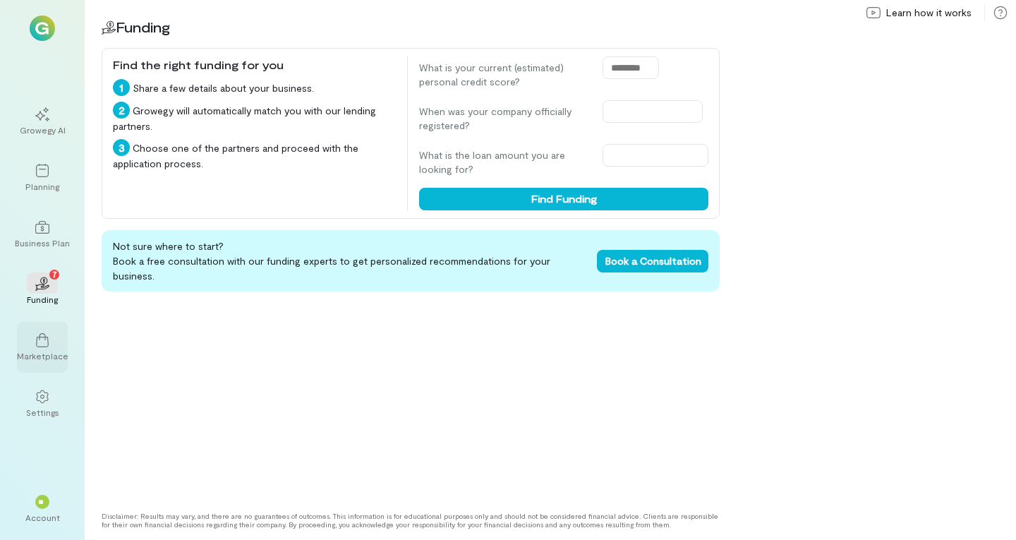 The height and width of the screenshot is (540, 1016). I want to click on div: Growegy AI, so click(42, 130).